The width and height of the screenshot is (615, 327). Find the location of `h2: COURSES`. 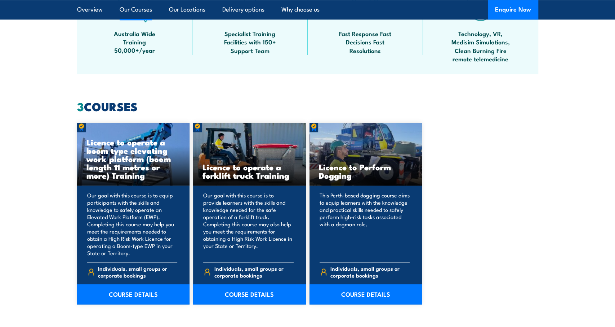

h2: COURSES is located at coordinates (308, 106).